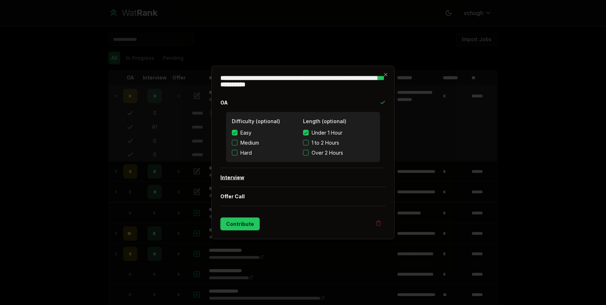 This screenshot has width=606, height=305. Describe the element at coordinates (306, 153) in the screenshot. I see `button: Over 2 Hours` at that location.